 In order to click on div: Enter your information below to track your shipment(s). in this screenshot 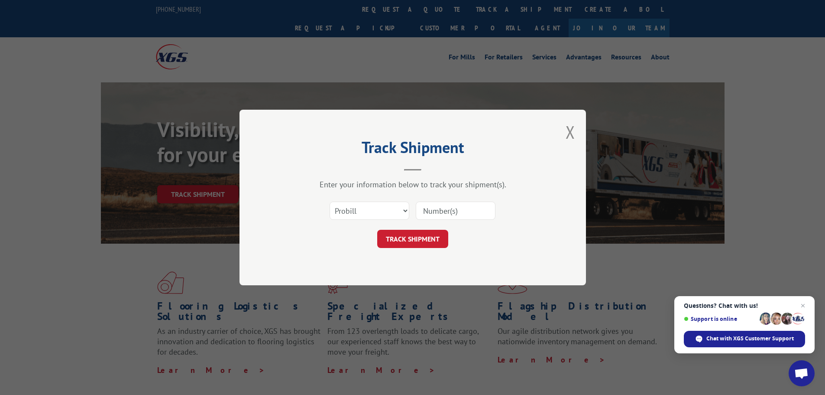, I will do `click(413, 184)`.